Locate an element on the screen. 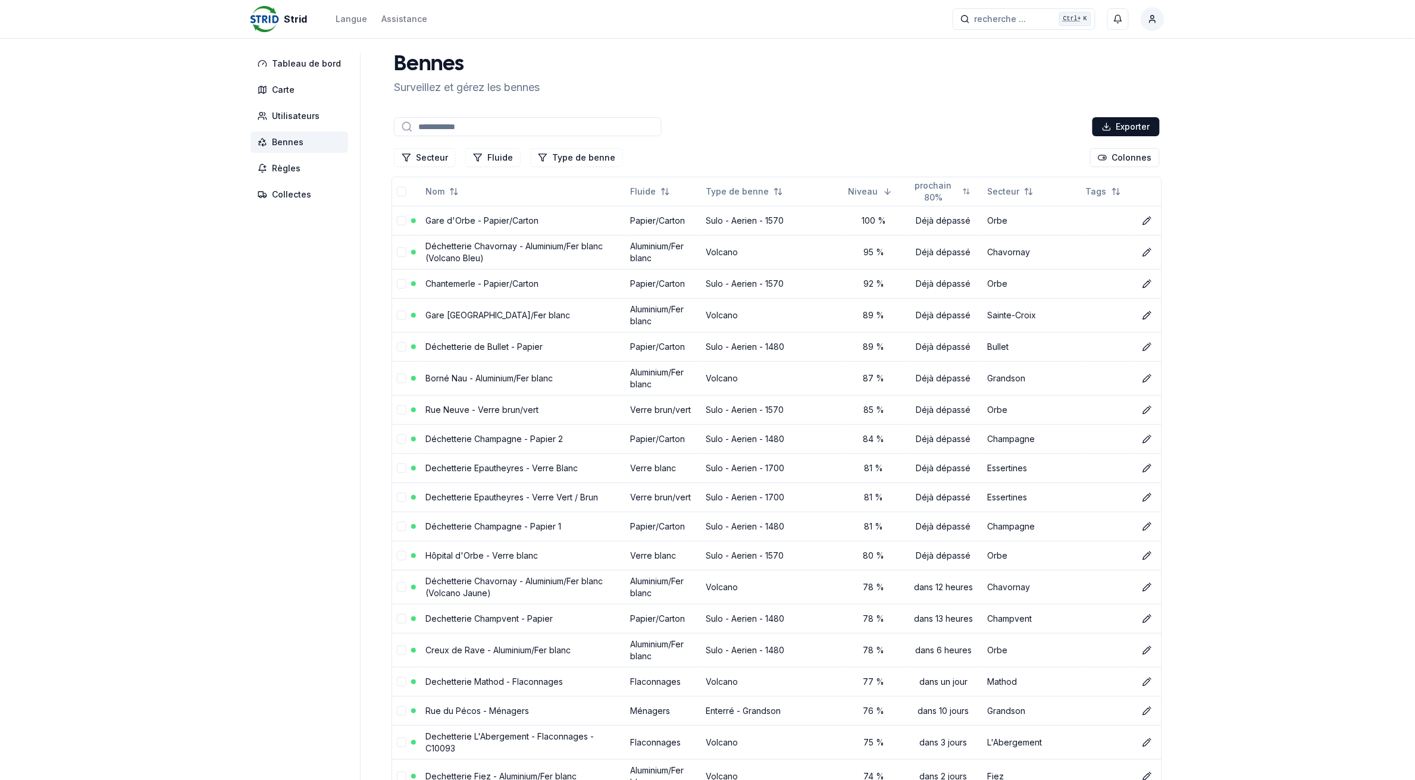 Image resolution: width=1415 pixels, height=780 pixels. a: Utilisateurs is located at coordinates (302, 116).